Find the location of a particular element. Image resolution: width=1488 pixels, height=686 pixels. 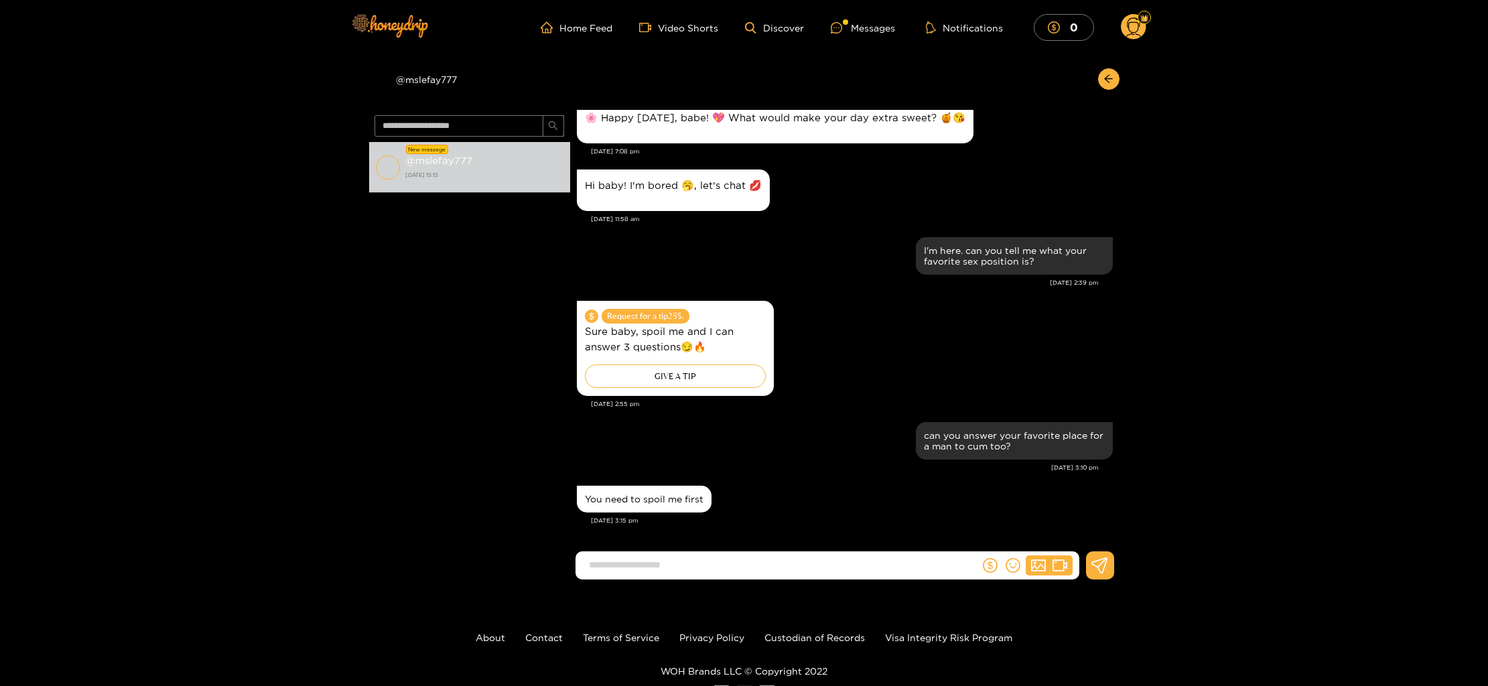

img: conversation is located at coordinates (388, 167).